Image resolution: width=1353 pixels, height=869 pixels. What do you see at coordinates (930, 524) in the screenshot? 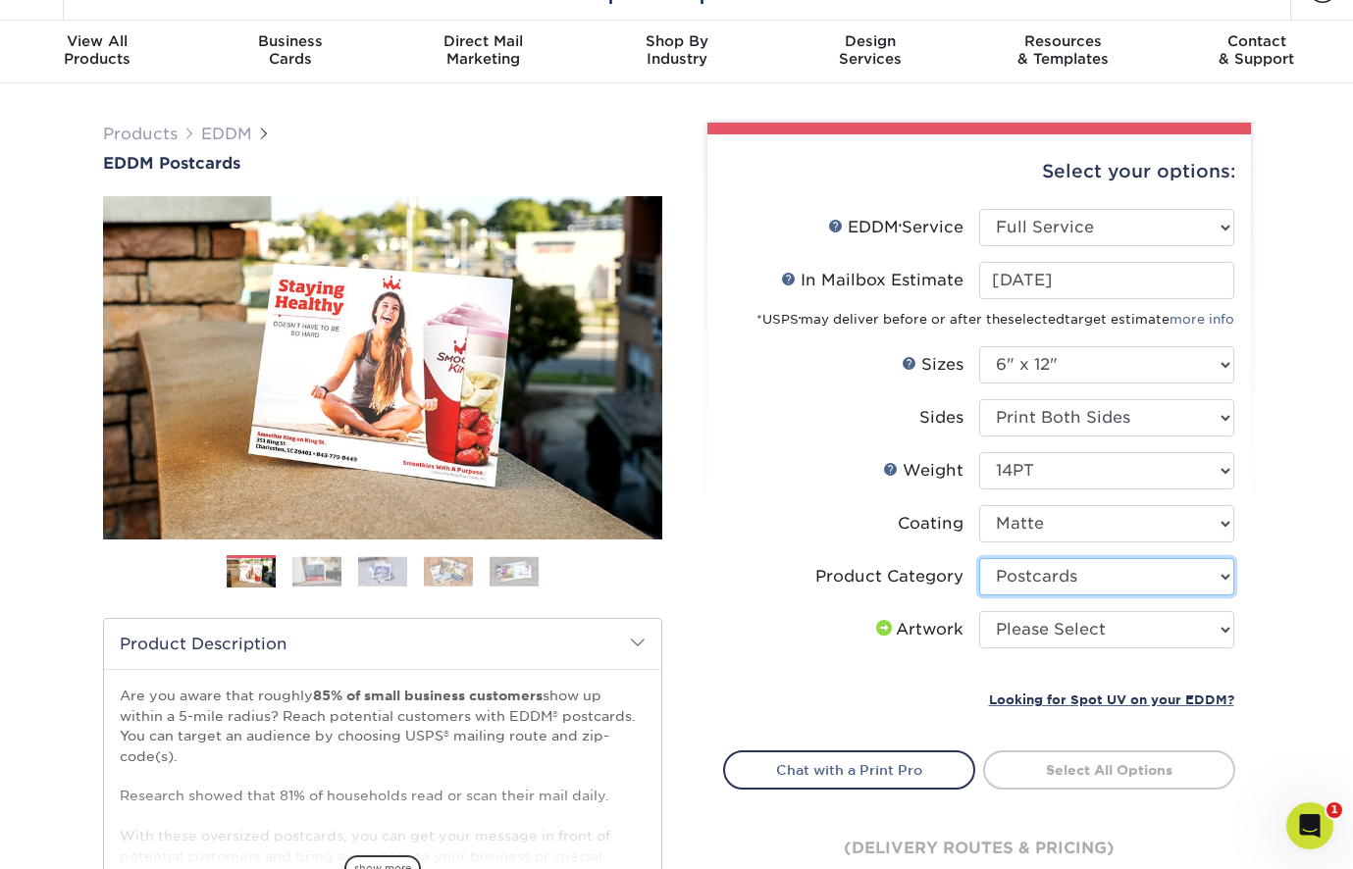
I see `div: Coating` at bounding box center [930, 524].